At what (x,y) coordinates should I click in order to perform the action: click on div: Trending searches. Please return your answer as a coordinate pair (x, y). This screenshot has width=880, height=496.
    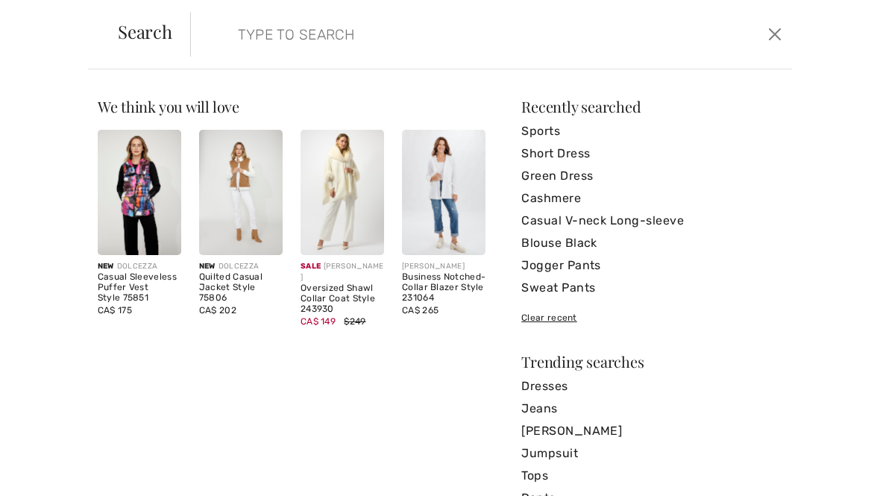
    Looking at the image, I should click on (652, 362).